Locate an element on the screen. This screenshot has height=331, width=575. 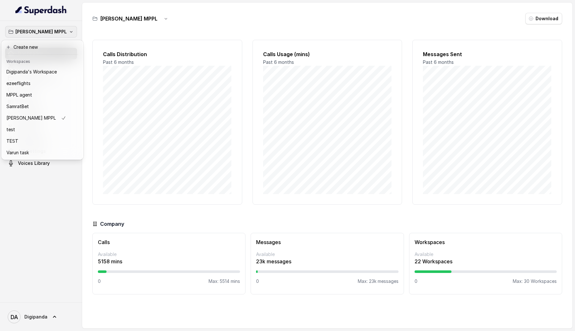
p: SamratBet is located at coordinates (18, 107).